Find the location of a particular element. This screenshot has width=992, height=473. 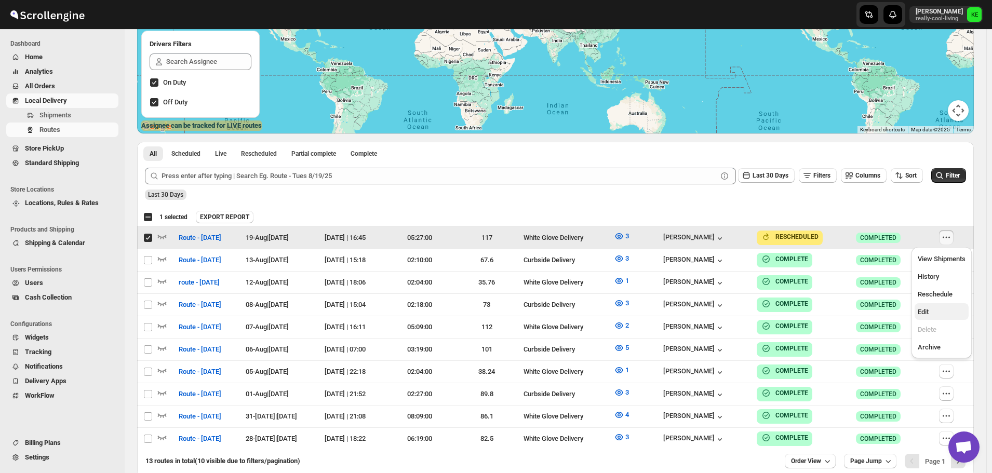

span: Standard Shipping is located at coordinates (52, 163).